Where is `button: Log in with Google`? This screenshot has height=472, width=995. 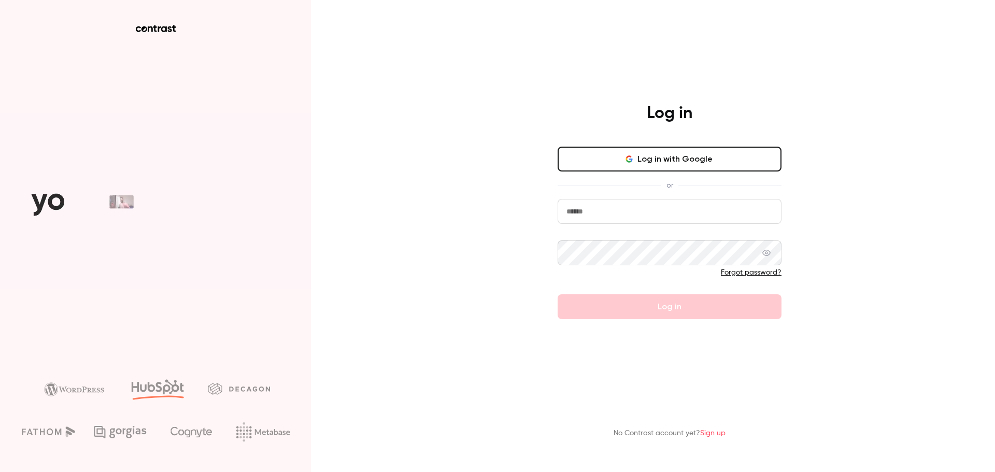 button: Log in with Google is located at coordinates (670, 159).